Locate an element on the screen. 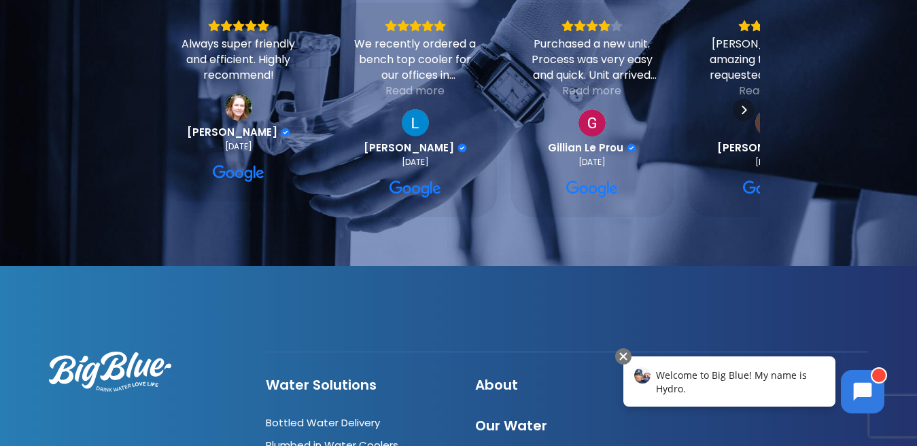  a: Review by Gillian Le Prou is located at coordinates (592, 148).